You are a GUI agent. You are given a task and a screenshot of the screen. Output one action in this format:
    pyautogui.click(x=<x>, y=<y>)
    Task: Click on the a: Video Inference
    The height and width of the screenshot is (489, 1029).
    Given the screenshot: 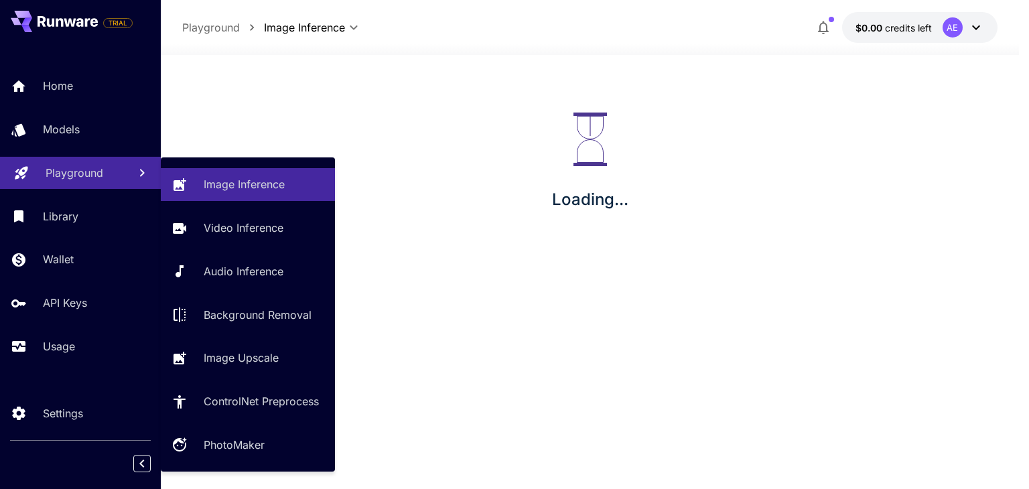 What is the action you would take?
    pyautogui.click(x=248, y=228)
    